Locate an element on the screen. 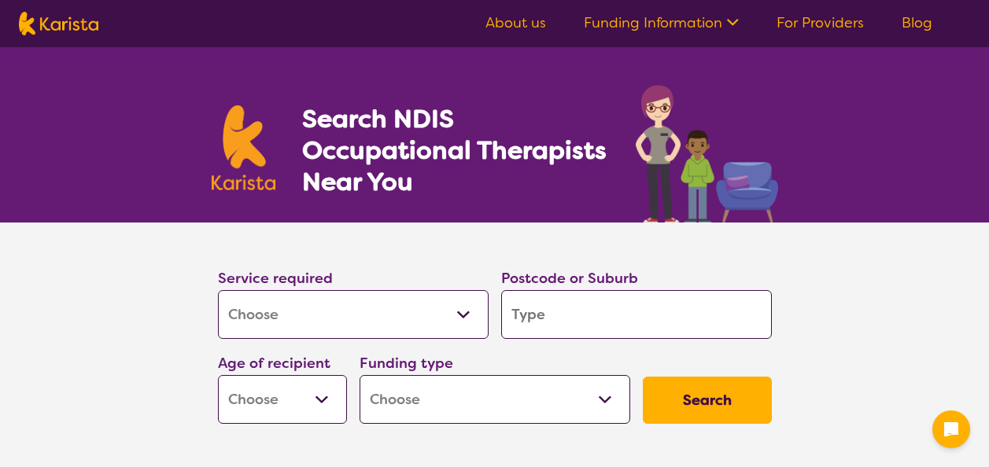 The image size is (989, 467). button: Search is located at coordinates (707, 401).